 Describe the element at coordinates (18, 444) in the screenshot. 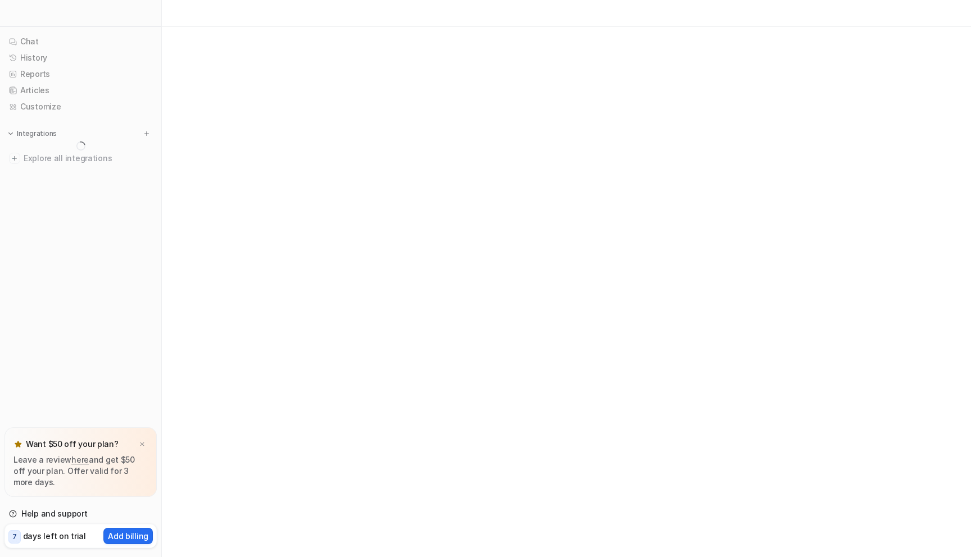

I see `img: star` at that location.